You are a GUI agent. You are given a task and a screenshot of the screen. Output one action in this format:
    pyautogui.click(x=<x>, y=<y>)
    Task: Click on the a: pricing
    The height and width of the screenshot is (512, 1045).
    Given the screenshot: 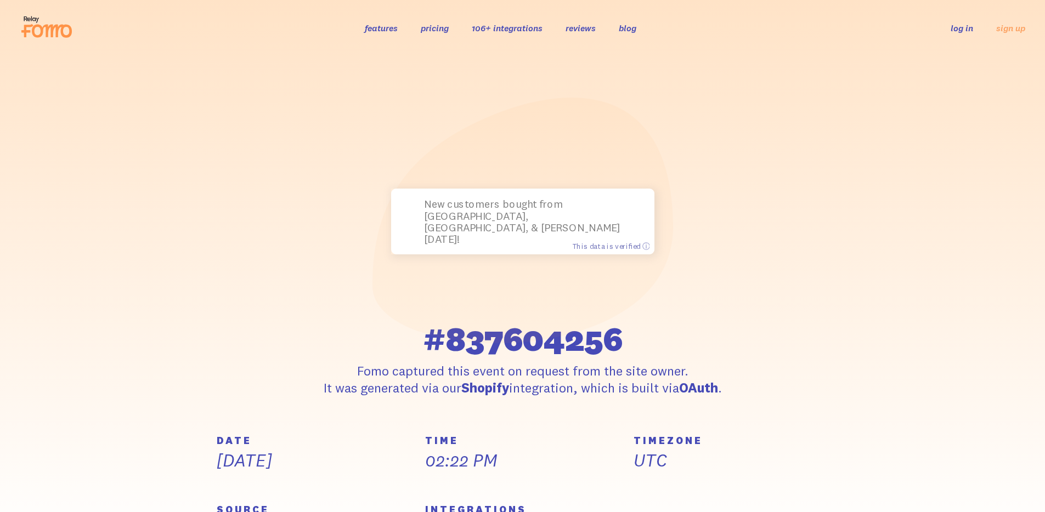 What is the action you would take?
    pyautogui.click(x=434, y=28)
    